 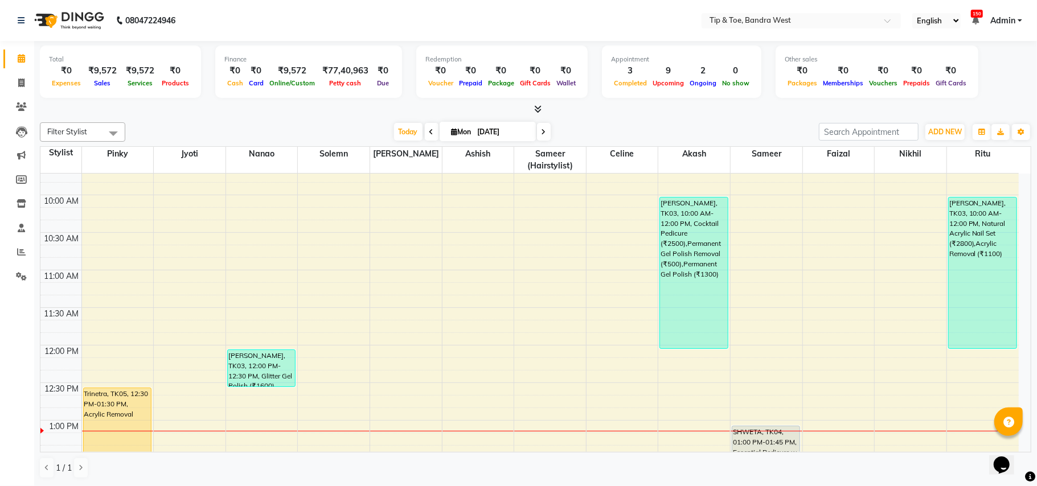 I want to click on div: 10:00 AM, so click(x=62, y=201).